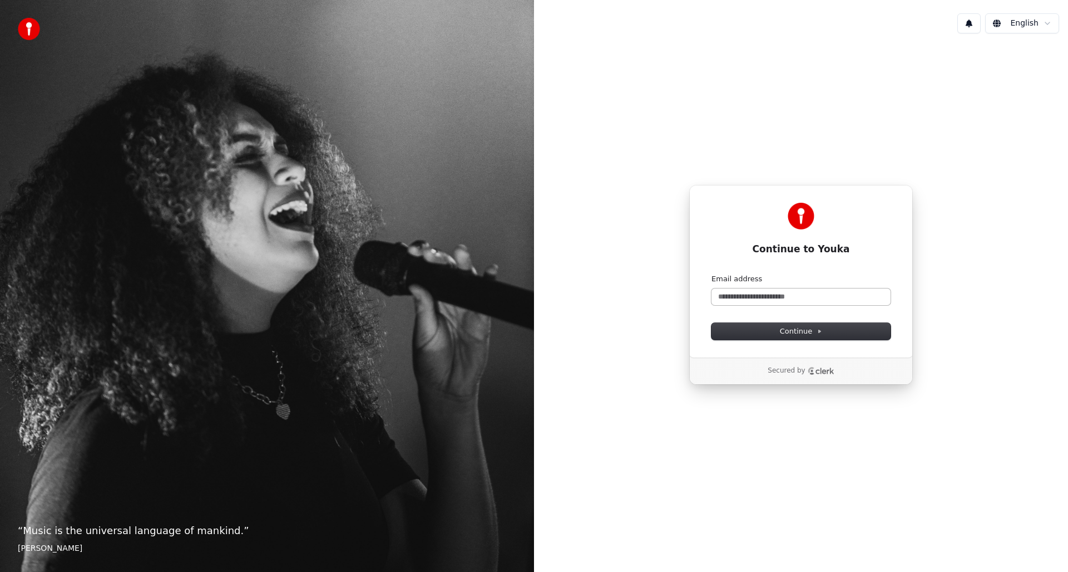  I want to click on span: Continue, so click(801, 331).